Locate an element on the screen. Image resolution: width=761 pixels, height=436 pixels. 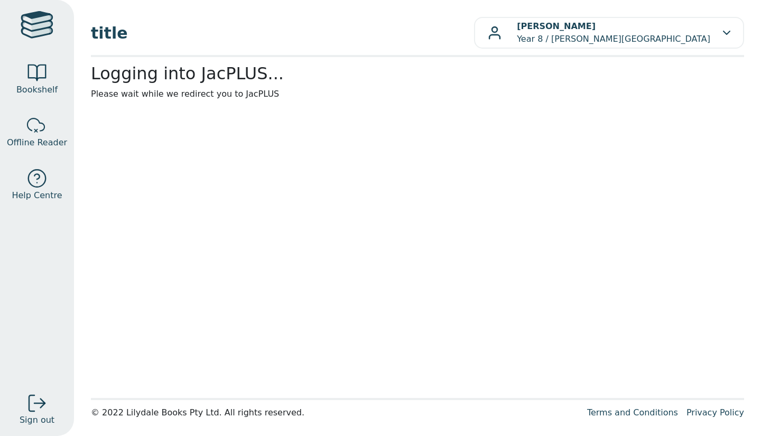
p: Please wait while we redirect you to JacPLUS is located at coordinates (417, 94).